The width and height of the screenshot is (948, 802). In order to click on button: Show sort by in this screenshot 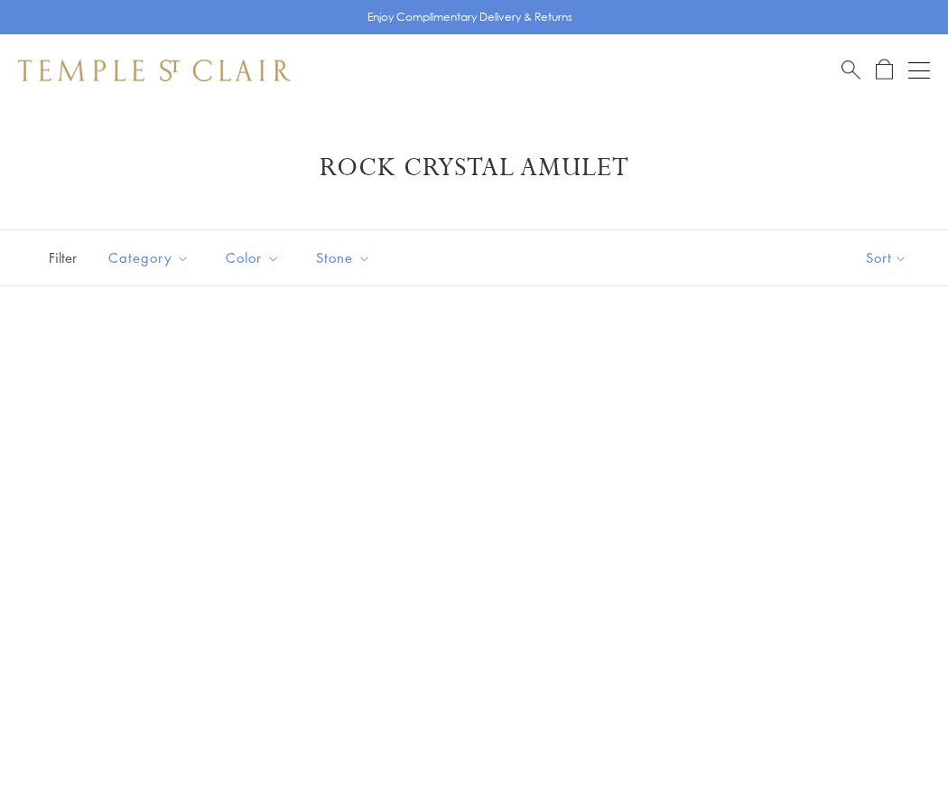, I will do `click(887, 257)`.